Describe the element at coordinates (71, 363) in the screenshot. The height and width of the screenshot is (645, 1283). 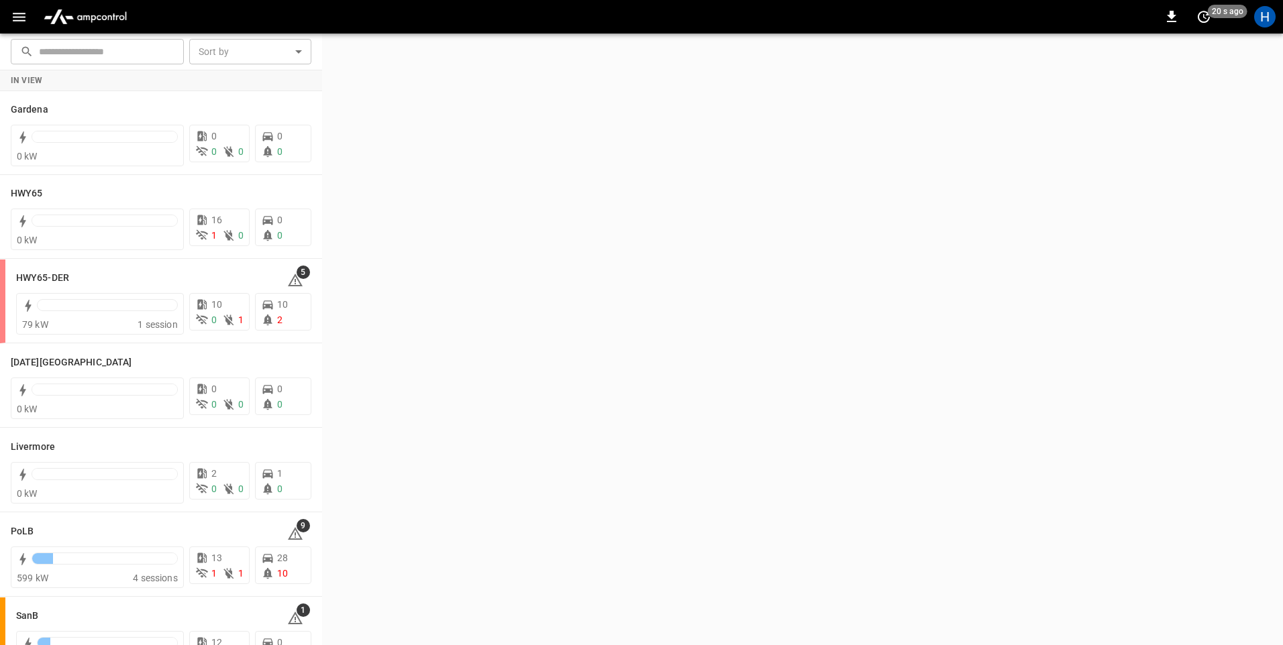
I see `h6: Karma Center` at that location.